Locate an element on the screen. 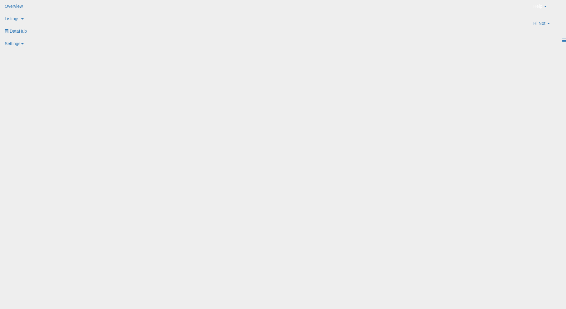  span: Overview is located at coordinates (14, 6).